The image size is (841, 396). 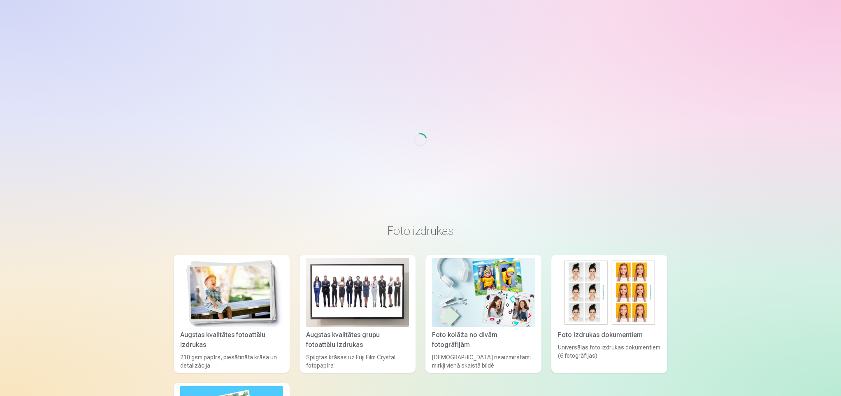 I want to click on div: Universālas foto izdrukas dokumentiem (6 fotogrāfijas), so click(x=610, y=356).